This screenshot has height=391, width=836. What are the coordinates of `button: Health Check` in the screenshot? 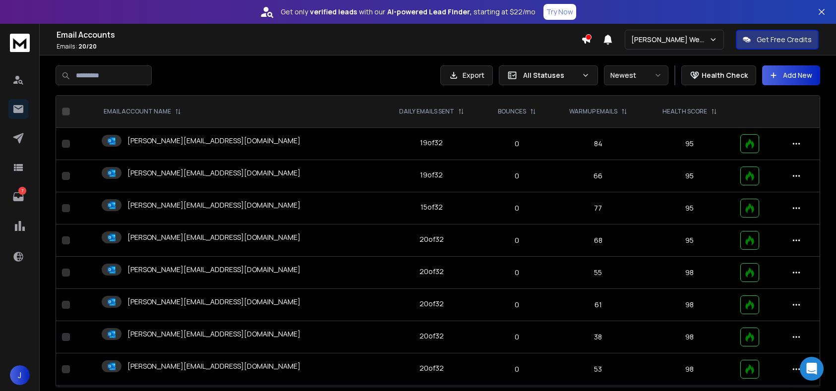 It's located at (719, 75).